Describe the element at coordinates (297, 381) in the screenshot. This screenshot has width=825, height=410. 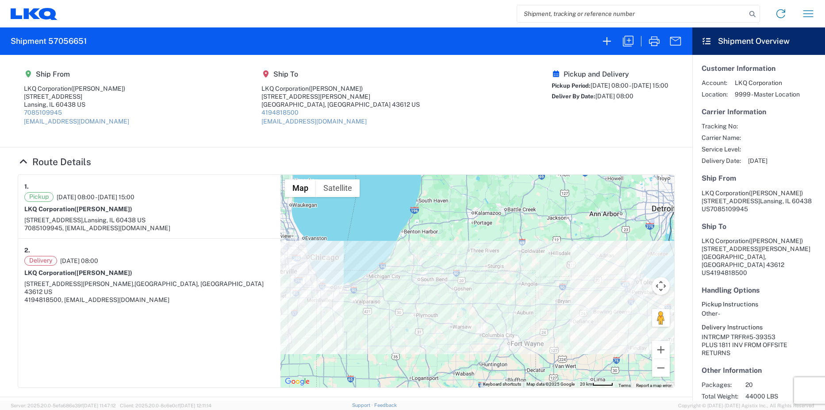
I see `a: Open this area in Google Maps (opens a new window)` at that location.